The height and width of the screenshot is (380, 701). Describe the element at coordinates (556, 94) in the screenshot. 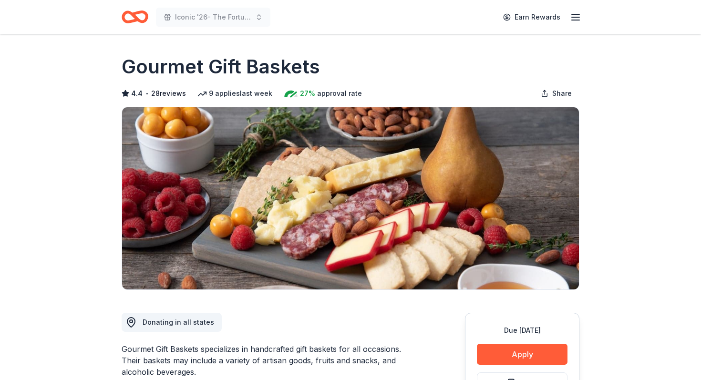

I see `button: Share` at that location.